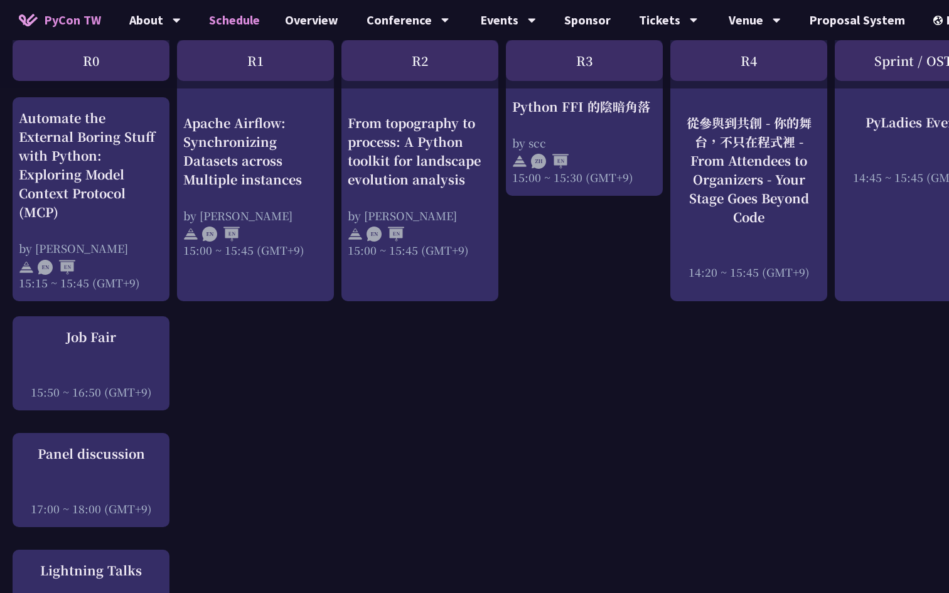 The image size is (949, 593). Describe the element at coordinates (91, 508) in the screenshot. I see `div: 17:00 ~ 18:00 (GMT+9)` at that location.